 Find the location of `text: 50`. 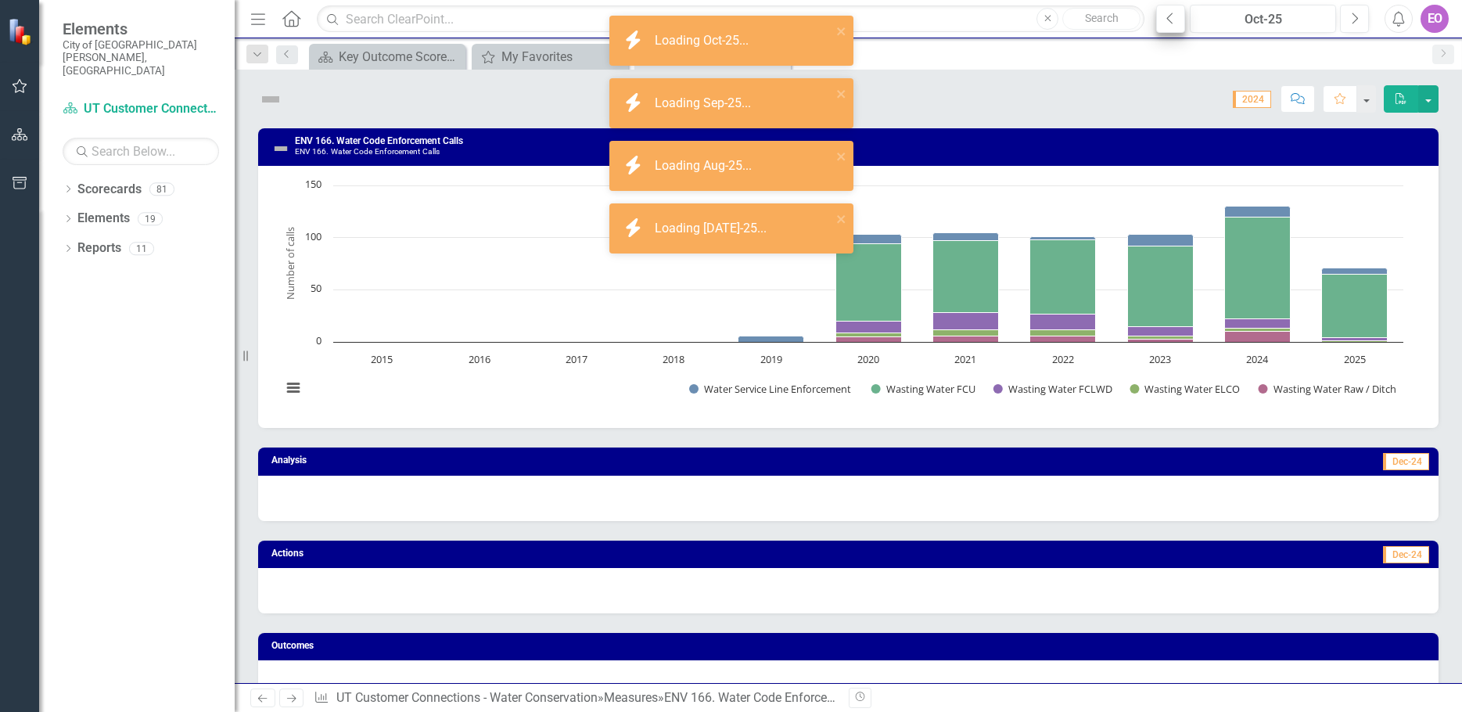

text: 50 is located at coordinates (316, 288).